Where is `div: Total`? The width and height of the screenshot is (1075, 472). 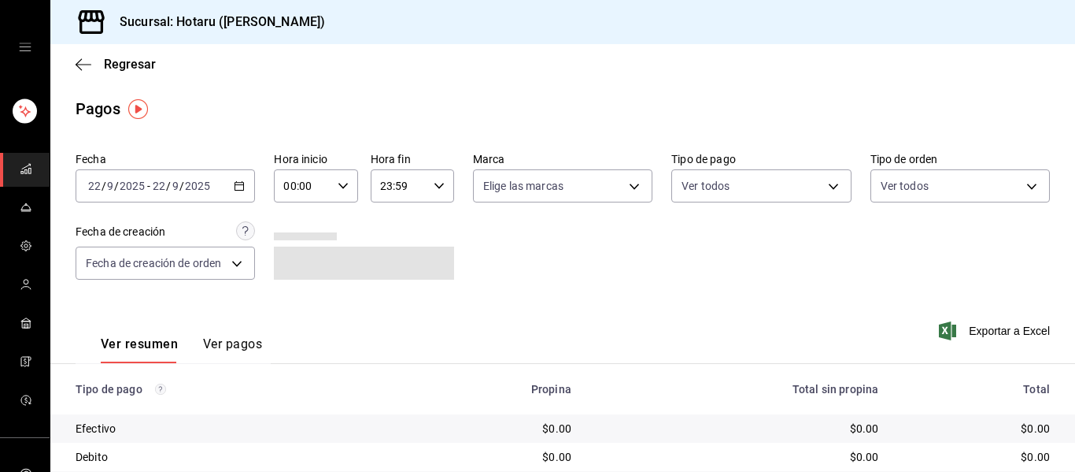 div: Total is located at coordinates (977, 389).